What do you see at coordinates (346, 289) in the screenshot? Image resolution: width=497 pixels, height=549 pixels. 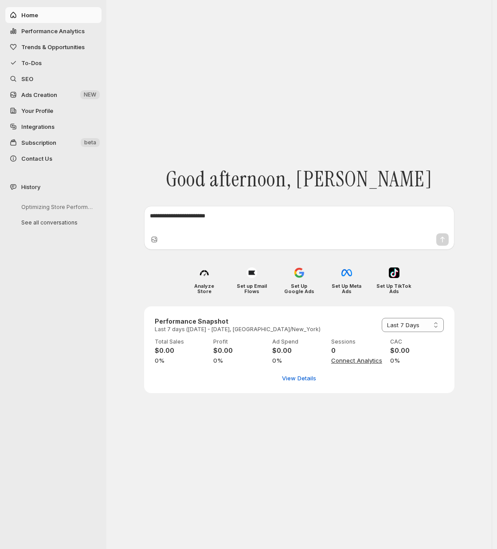 I see `h4: Set Up Meta Ads` at bounding box center [346, 289].